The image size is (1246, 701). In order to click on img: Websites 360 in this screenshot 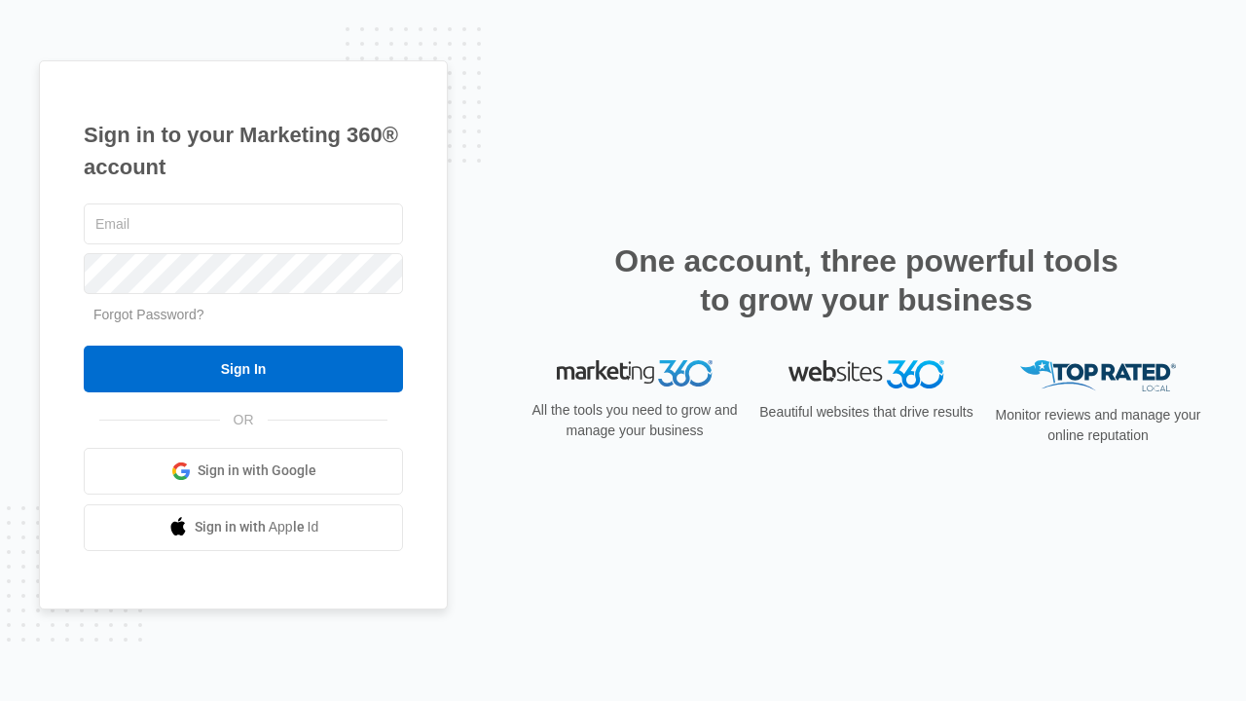, I will do `click(866, 374)`.